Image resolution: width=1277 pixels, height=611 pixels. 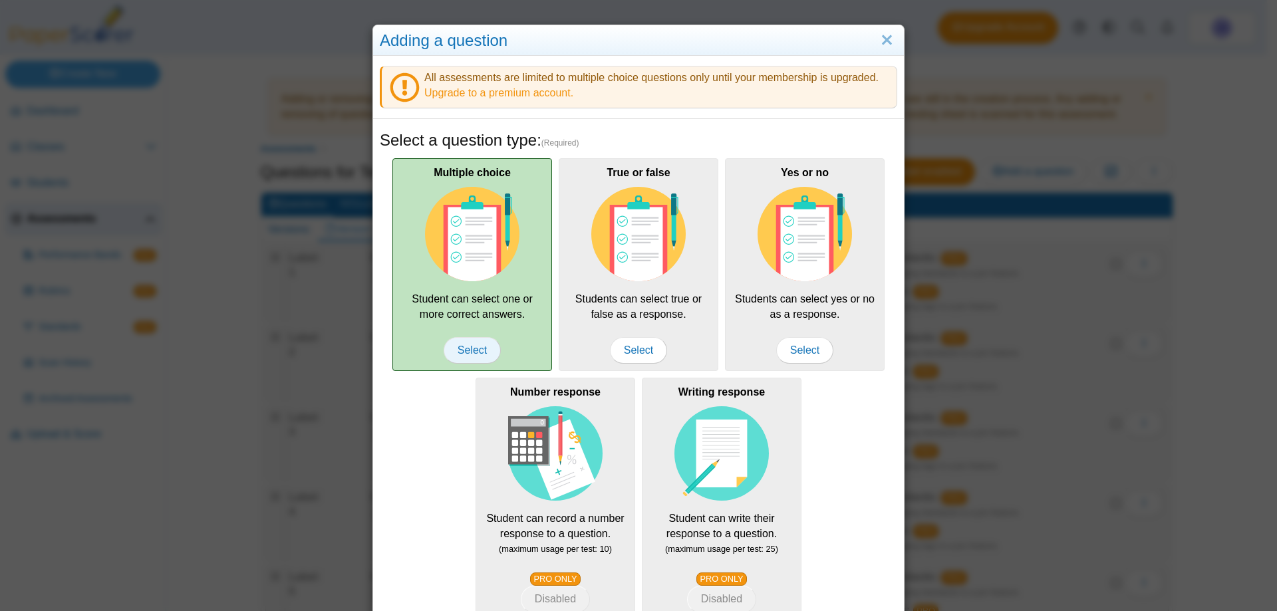 I want to click on h5: Select a question type:, so click(x=638, y=140).